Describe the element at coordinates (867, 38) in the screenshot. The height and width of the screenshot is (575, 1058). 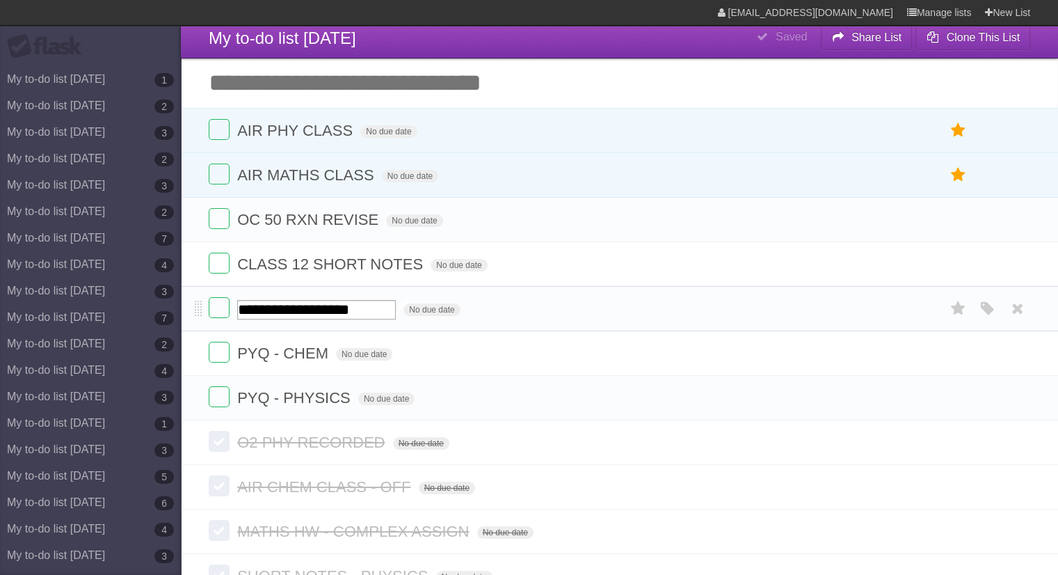
I see `button: Share List` at that location.